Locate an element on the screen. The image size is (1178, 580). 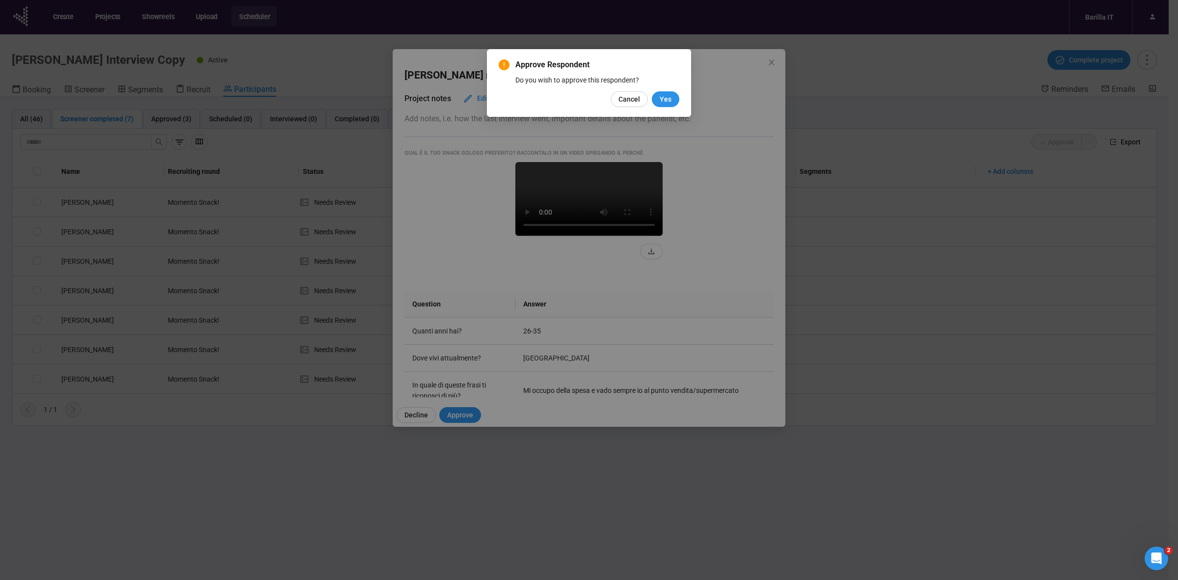
span: Cancel is located at coordinates (629, 99).